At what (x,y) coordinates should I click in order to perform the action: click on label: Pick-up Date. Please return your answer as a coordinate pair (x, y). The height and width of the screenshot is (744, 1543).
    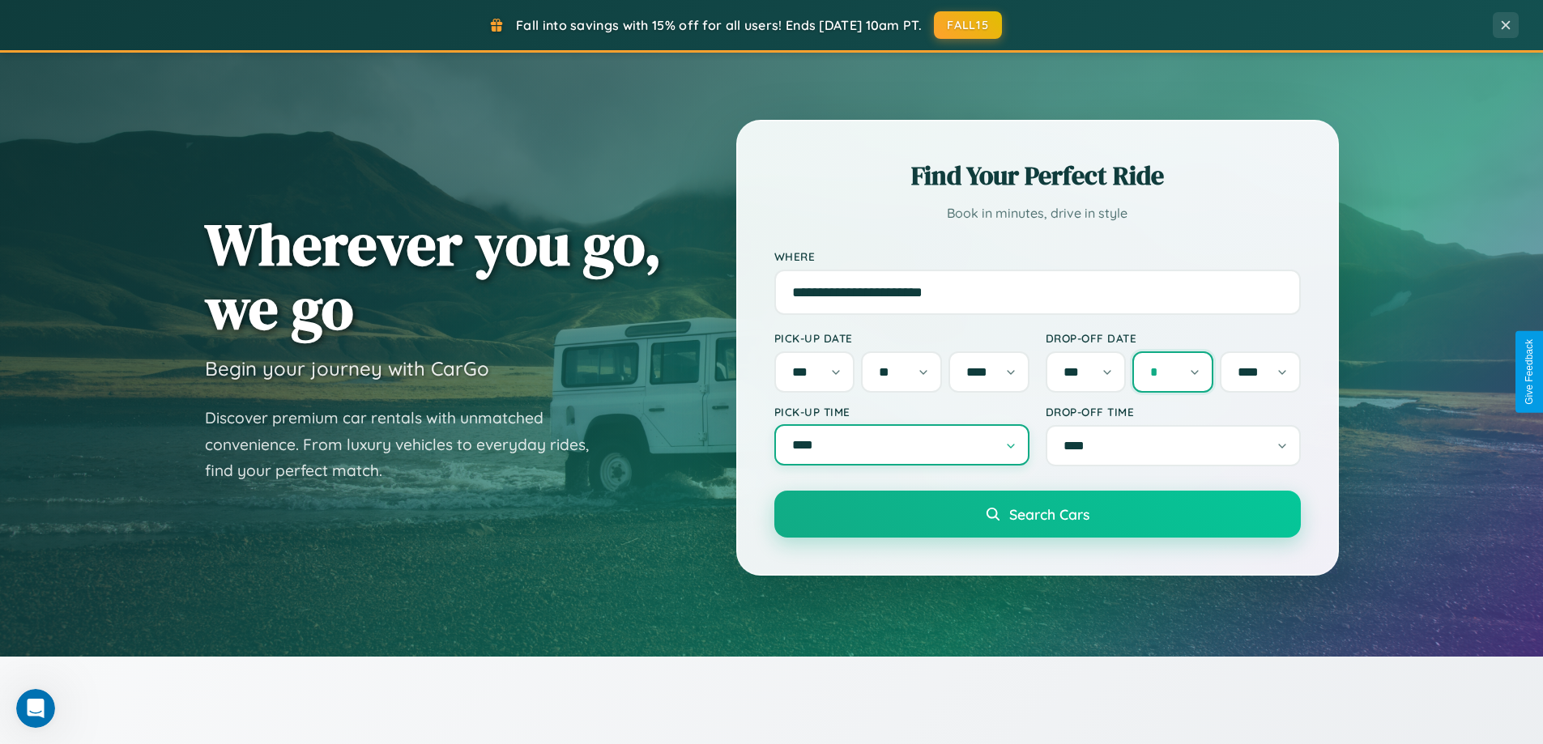
    Looking at the image, I should click on (901, 338).